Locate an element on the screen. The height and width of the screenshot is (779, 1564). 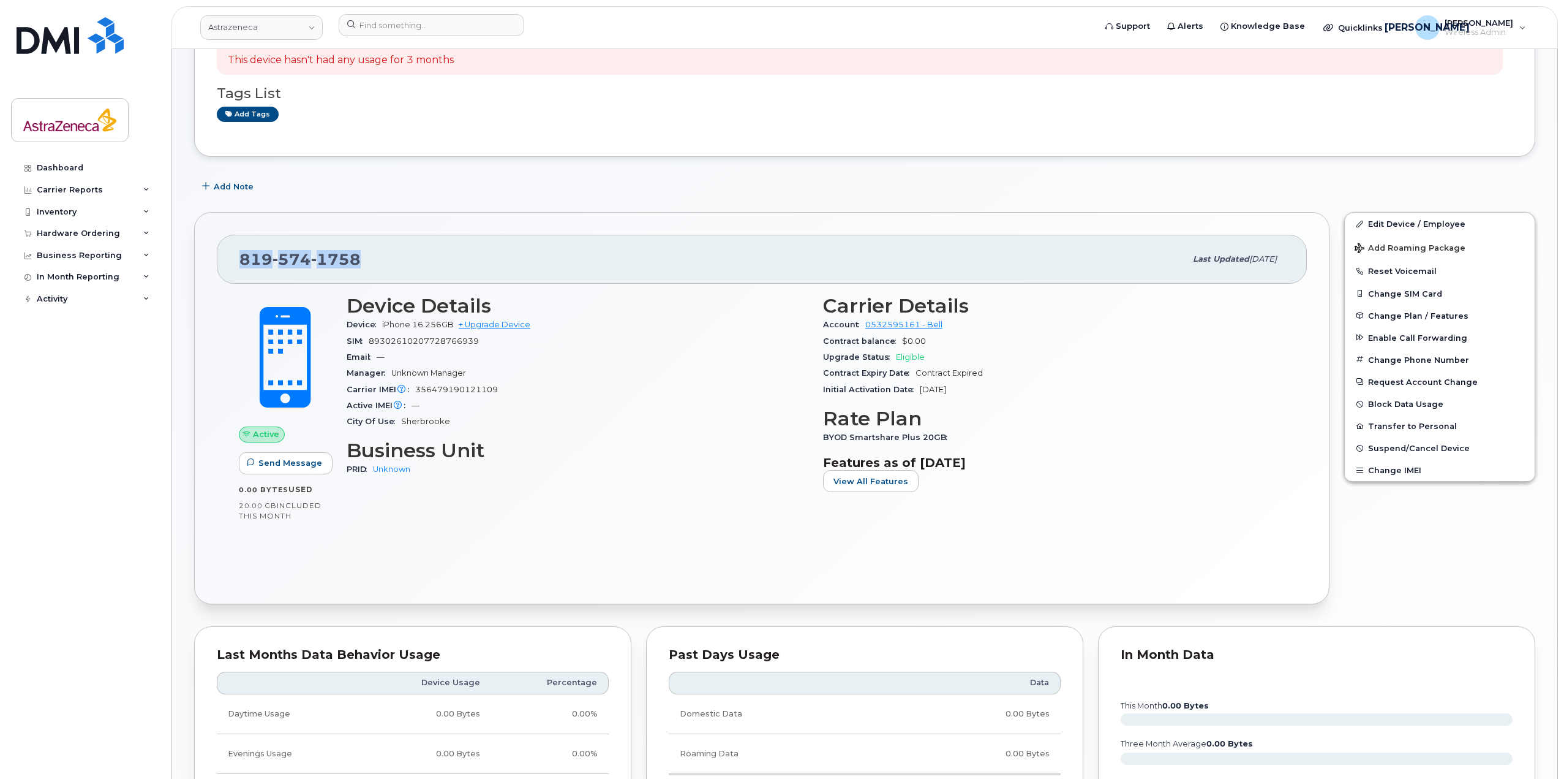
span: Enable Call Forwarding is located at coordinates (1418, 337).